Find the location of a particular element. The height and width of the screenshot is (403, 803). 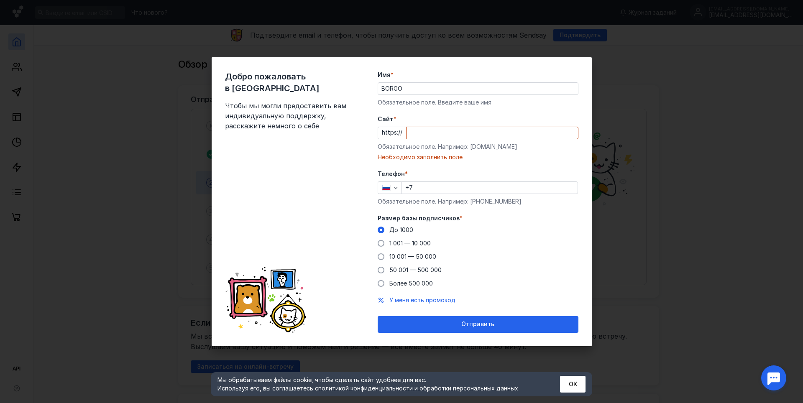

button: У меня есть промокод is located at coordinates (422, 300).